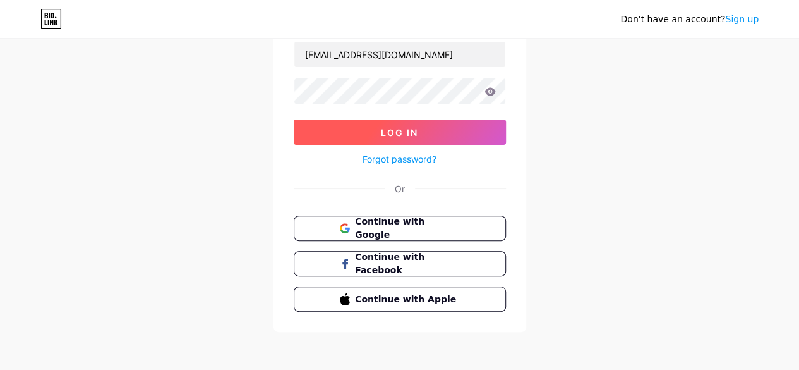  I want to click on div: Don't have an account?, so click(689, 19).